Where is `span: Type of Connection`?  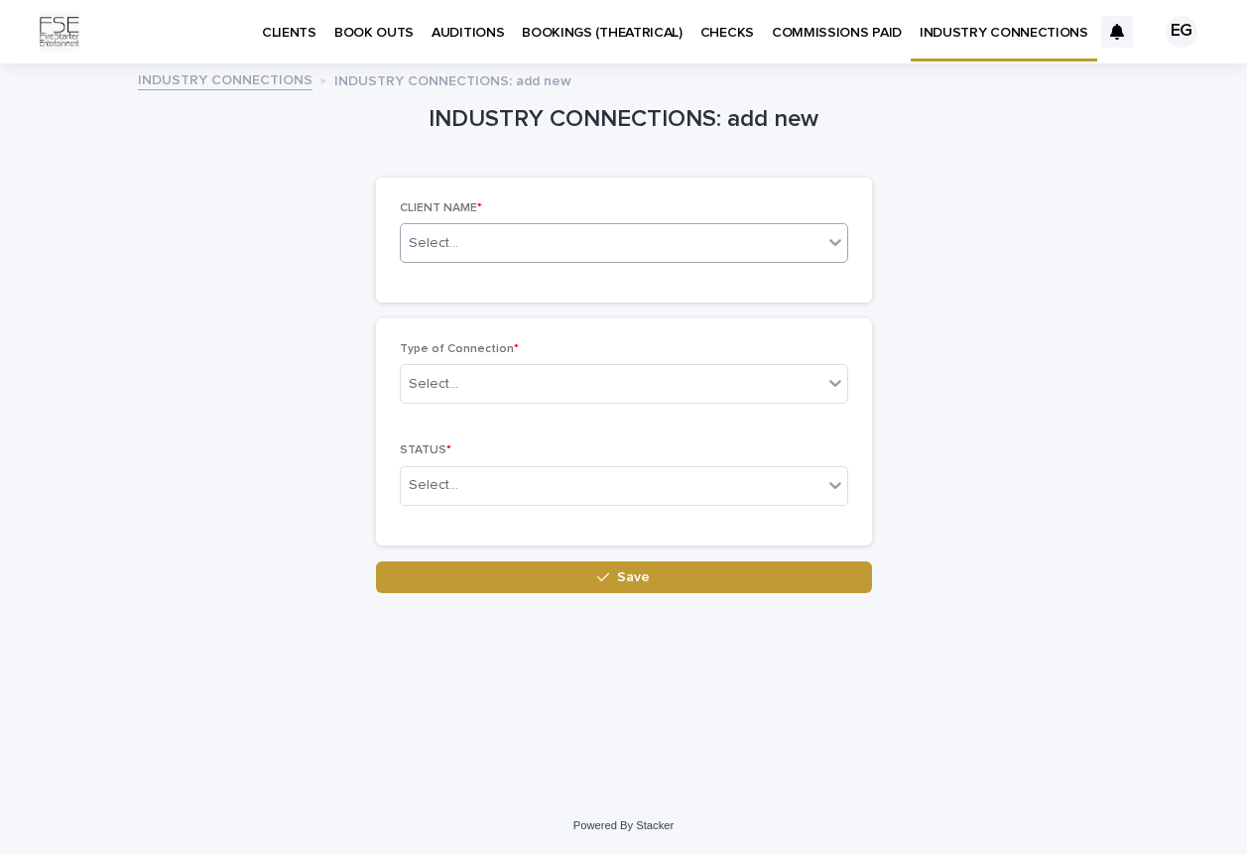
span: Type of Connection is located at coordinates (459, 349).